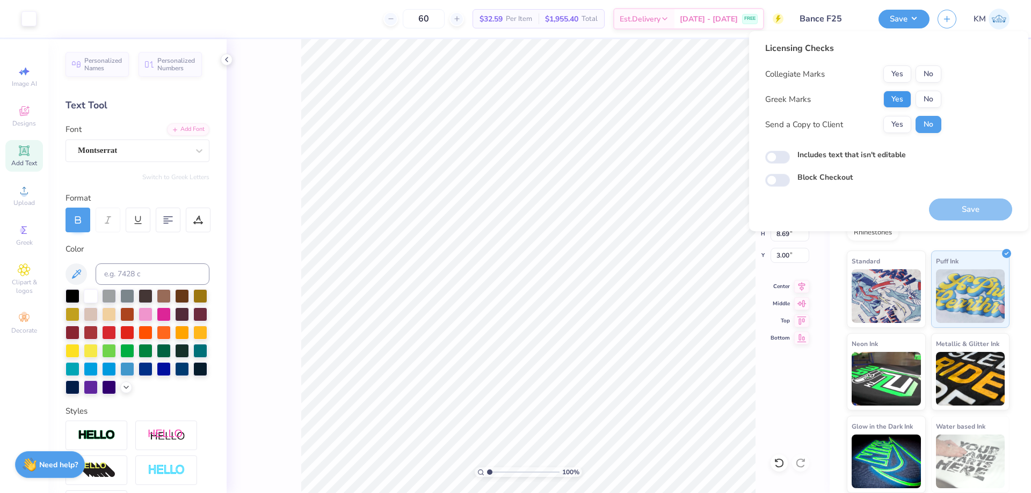  Describe the element at coordinates (853, 48) in the screenshot. I see `div: Licensing Checks` at that location.